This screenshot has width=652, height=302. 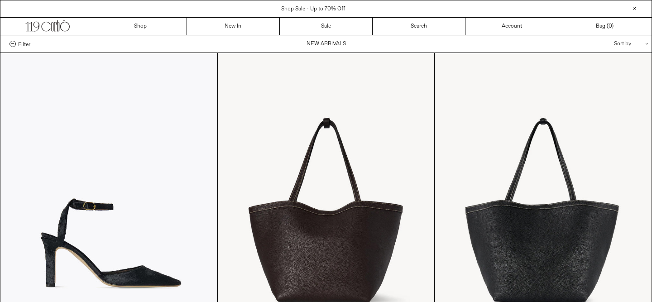 I want to click on a: New In, so click(x=233, y=26).